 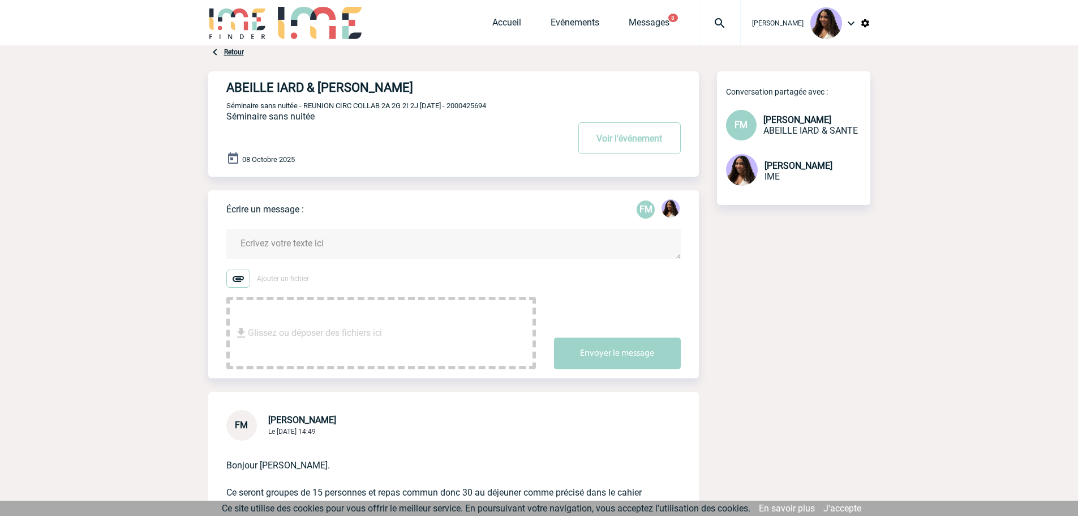 I want to click on a: J'accepte, so click(x=842, y=508).